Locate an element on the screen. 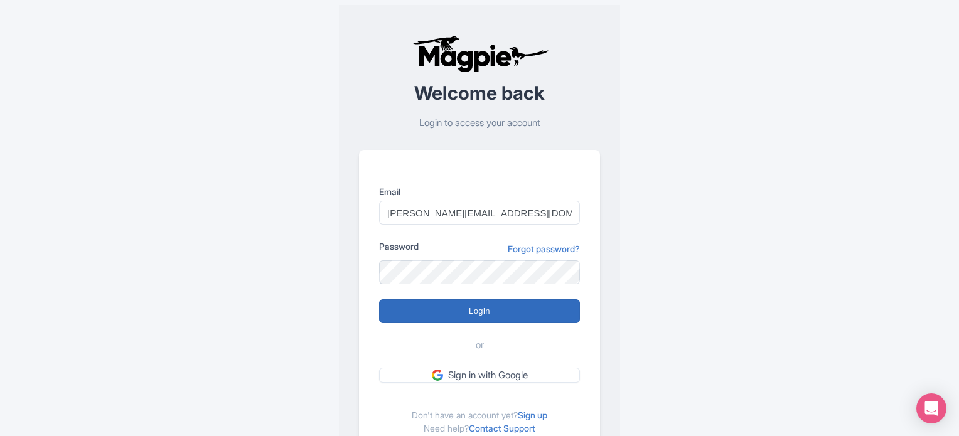 Image resolution: width=959 pixels, height=436 pixels. img: logo-ab69f6fb50320c5b225c76a69d11143b.png is located at coordinates (479, 54).